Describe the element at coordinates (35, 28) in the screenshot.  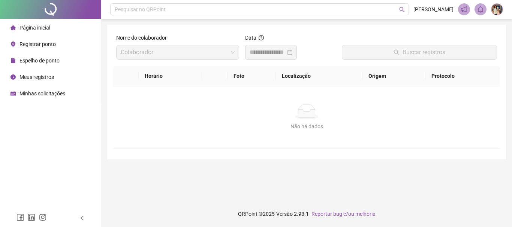
I see `span: Página inicial` at that location.